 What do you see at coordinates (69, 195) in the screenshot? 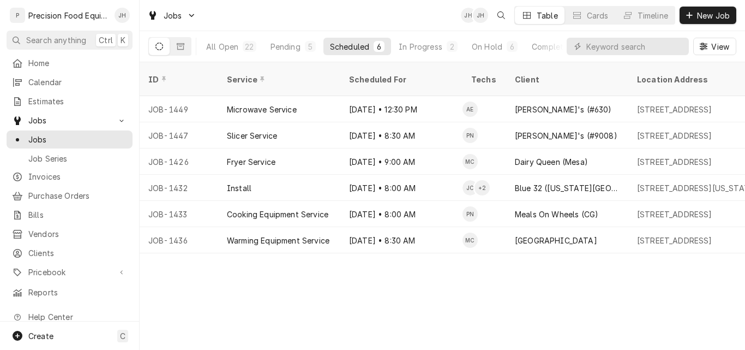
I see `a: Purchase Orders` at bounding box center [69, 195].